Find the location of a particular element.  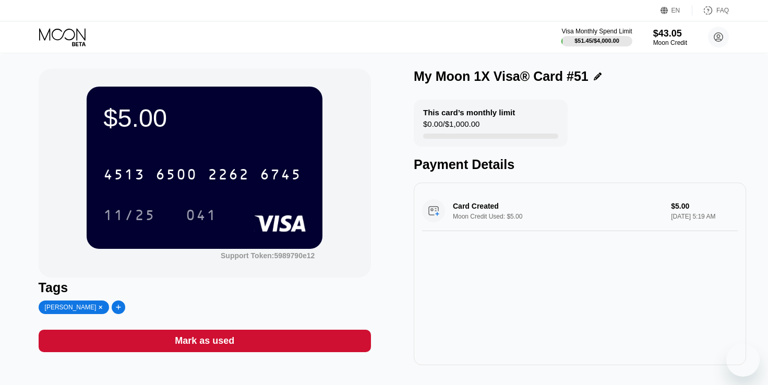

div: 4513650022626745 is located at coordinates (202, 174).